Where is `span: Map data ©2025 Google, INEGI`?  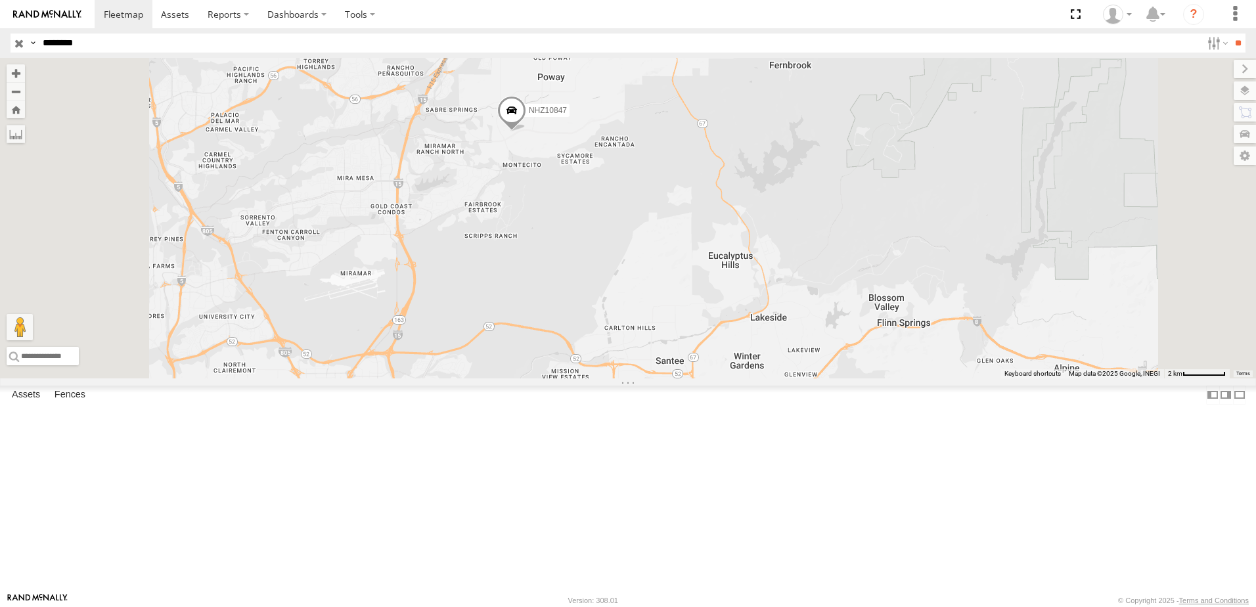
span: Map data ©2025 Google, INEGI is located at coordinates (1114, 373).